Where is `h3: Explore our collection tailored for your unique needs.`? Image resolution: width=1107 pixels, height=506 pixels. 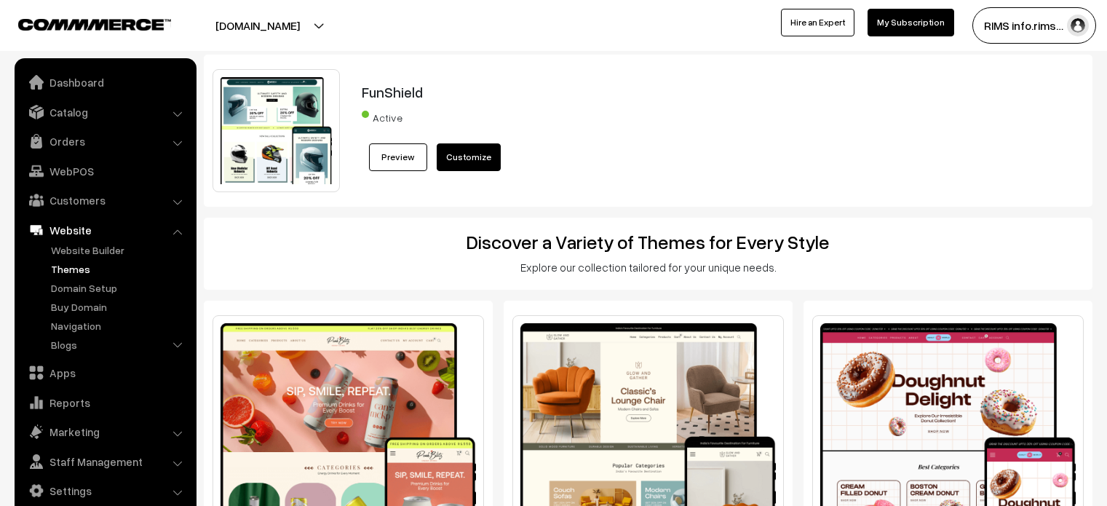
h3: Explore our collection tailored for your unique needs. is located at coordinates (648, 267).